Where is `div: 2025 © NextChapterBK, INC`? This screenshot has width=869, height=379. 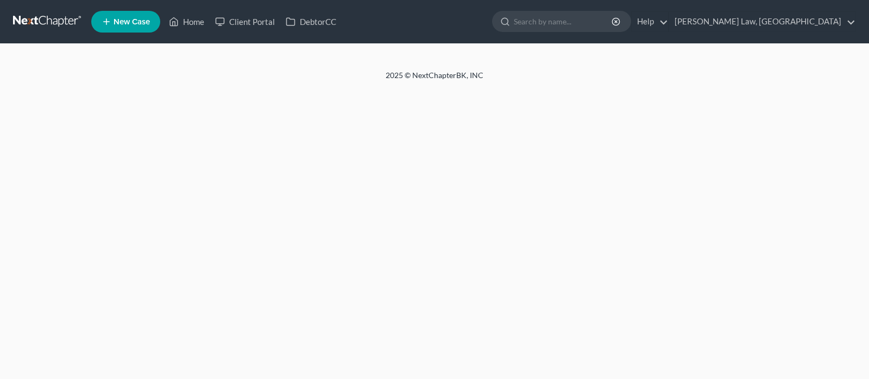
div: 2025 © NextChapterBK, INC is located at coordinates (434, 80).